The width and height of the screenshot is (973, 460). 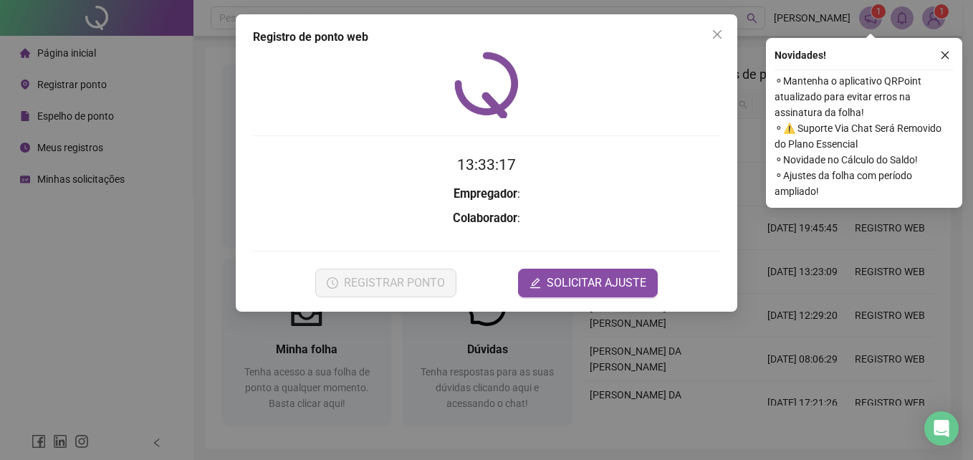 I want to click on span: Novidades !, so click(x=801, y=55).